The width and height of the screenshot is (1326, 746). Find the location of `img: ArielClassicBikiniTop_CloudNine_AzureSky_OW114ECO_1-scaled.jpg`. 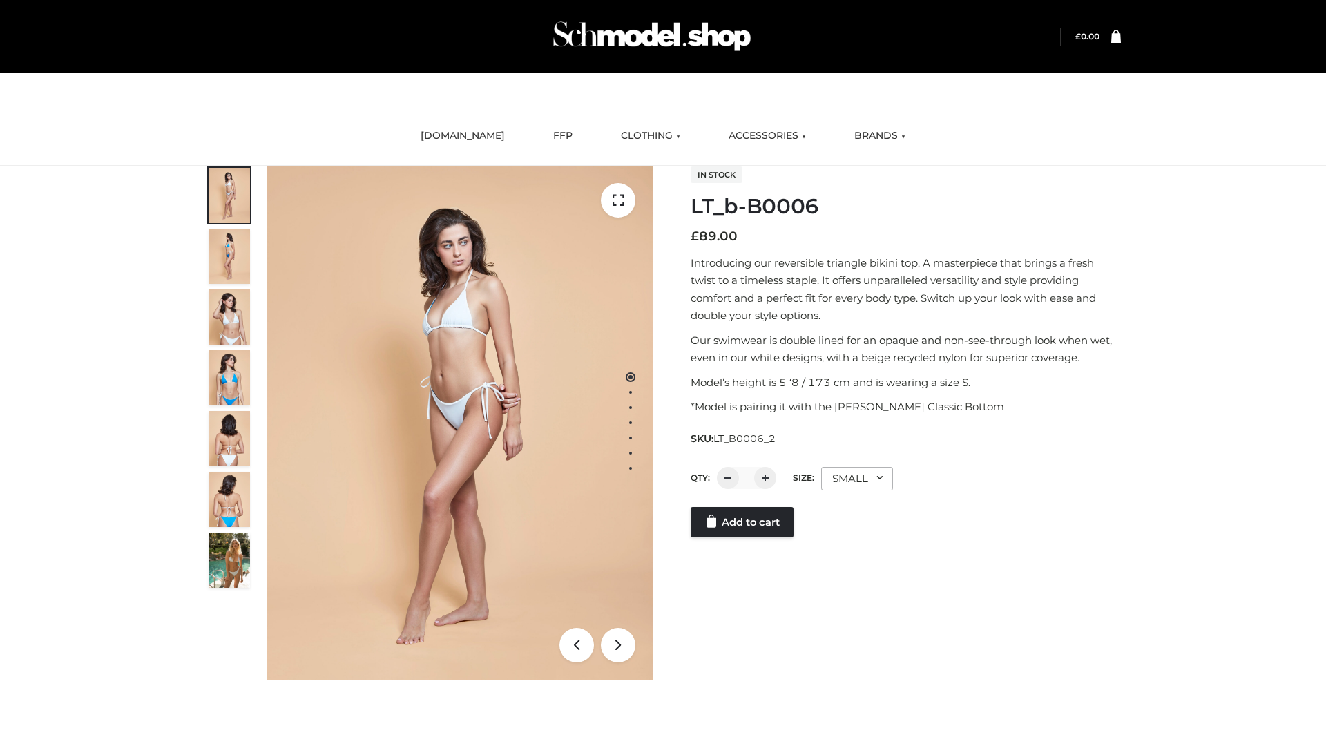

img: ArielClassicBikiniTop_CloudNine_AzureSky_OW114ECO_1-scaled.jpg is located at coordinates (229, 195).